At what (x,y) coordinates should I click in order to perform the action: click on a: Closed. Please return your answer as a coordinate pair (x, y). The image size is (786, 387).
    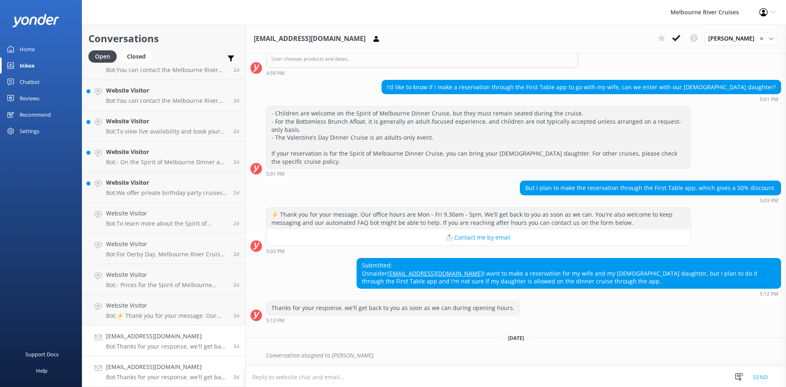
    Looking at the image, I should click on (138, 56).